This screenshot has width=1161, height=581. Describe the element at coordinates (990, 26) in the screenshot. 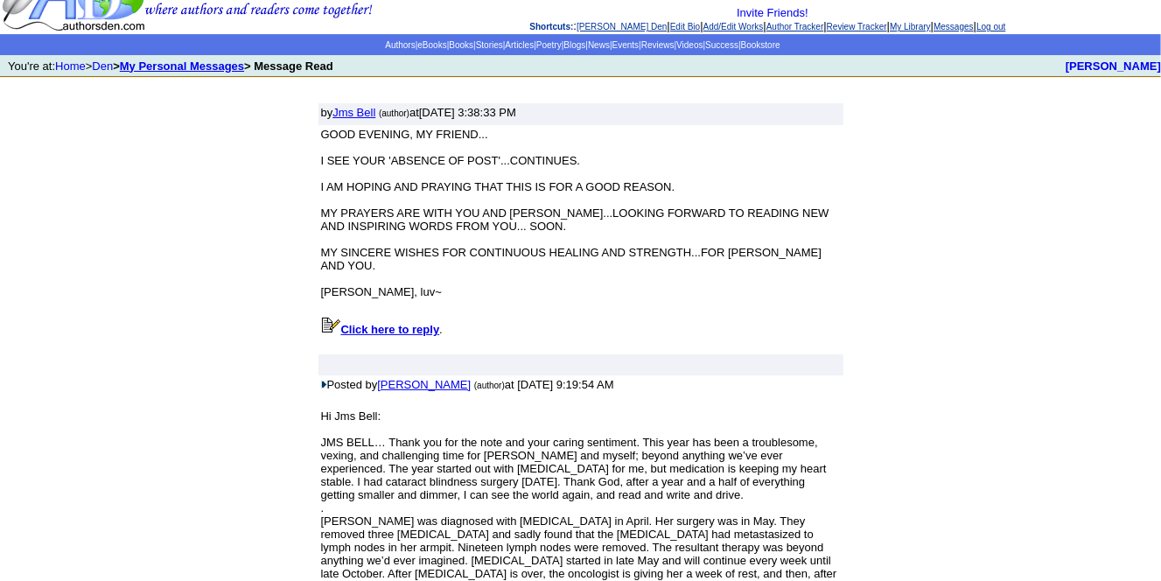

I see `a: Log out` at that location.